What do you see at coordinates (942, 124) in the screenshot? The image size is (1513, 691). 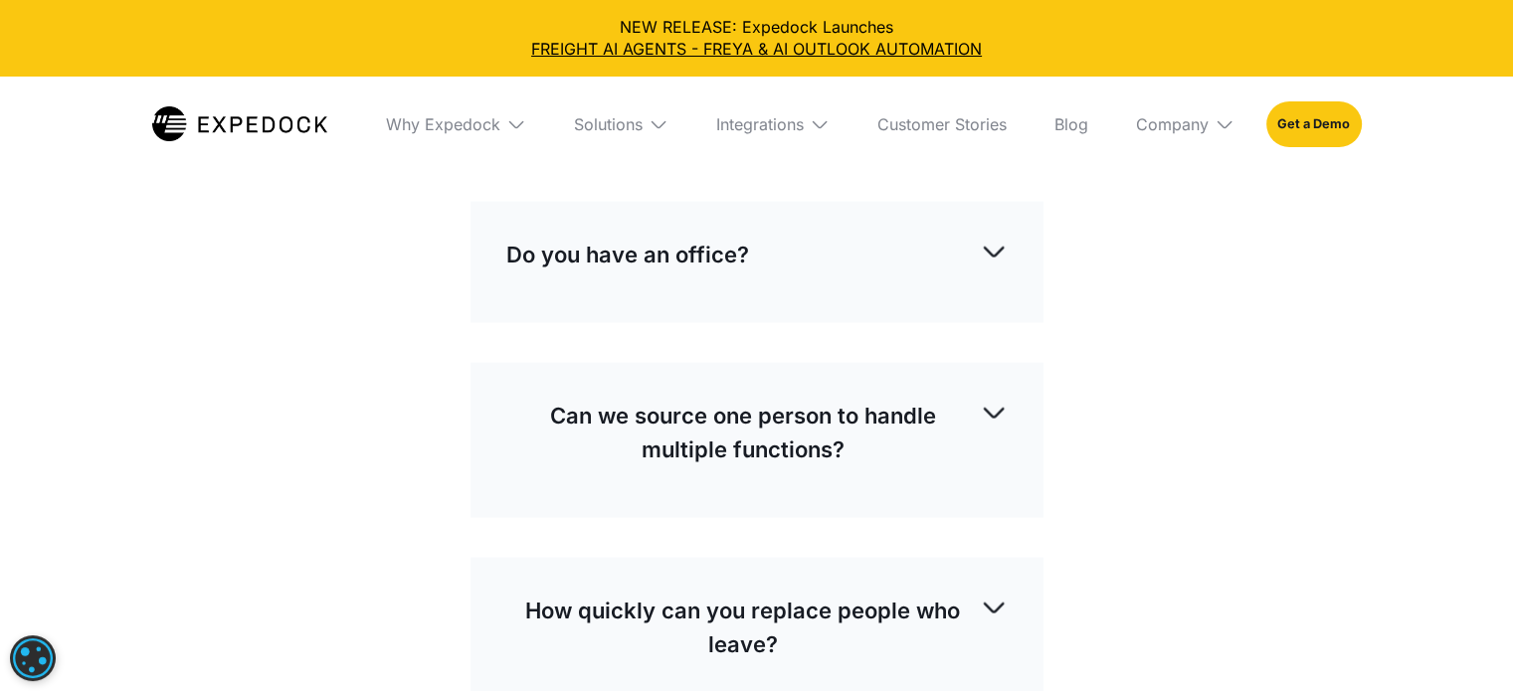 I see `a: Customer Stories` at bounding box center [942, 124].